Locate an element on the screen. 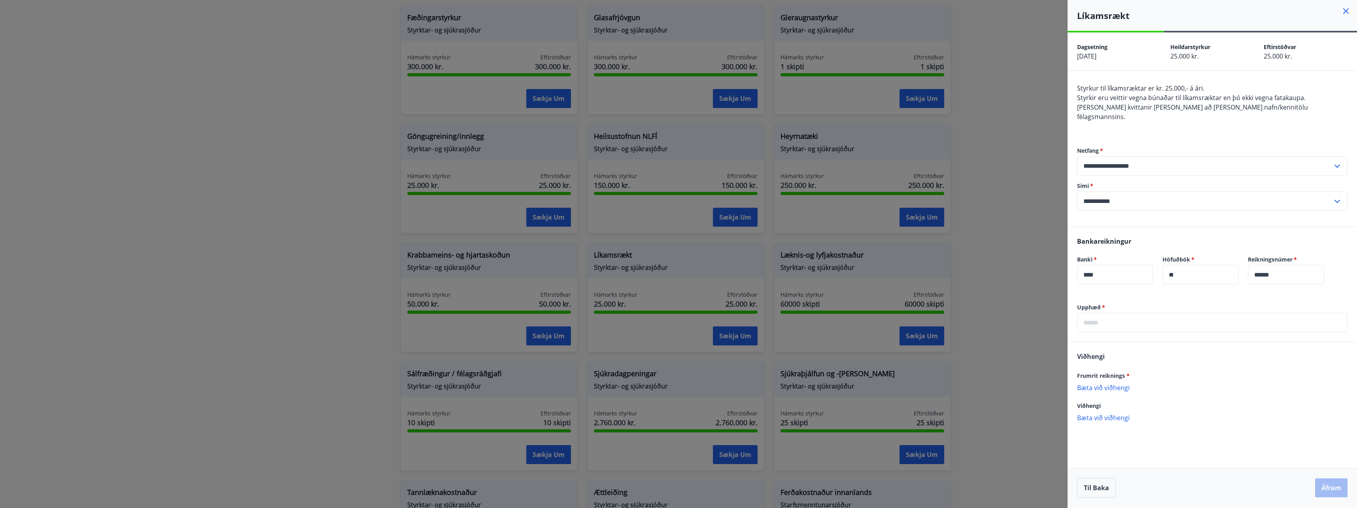 The image size is (1357, 508). label: Reikningsnúmer is located at coordinates (1286, 259).